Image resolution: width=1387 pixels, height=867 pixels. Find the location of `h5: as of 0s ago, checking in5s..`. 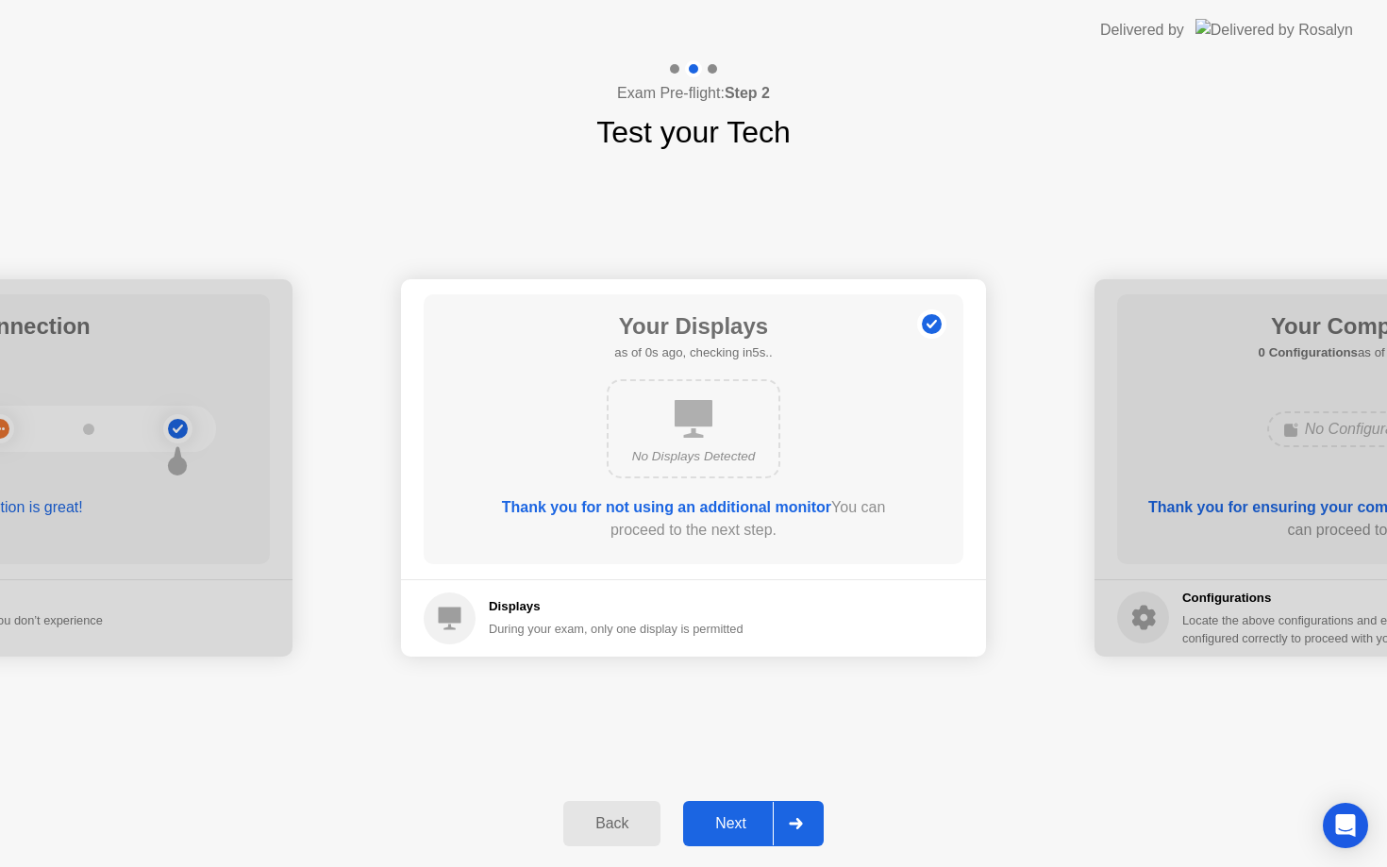

h5: as of 0s ago, checking in5s.. is located at coordinates (692, 353).